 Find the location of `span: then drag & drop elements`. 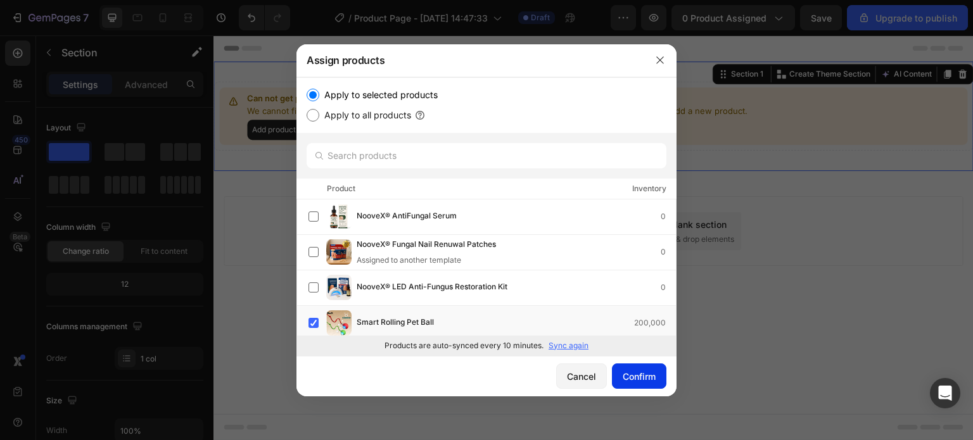

span: then drag & drop elements is located at coordinates (473, 204).